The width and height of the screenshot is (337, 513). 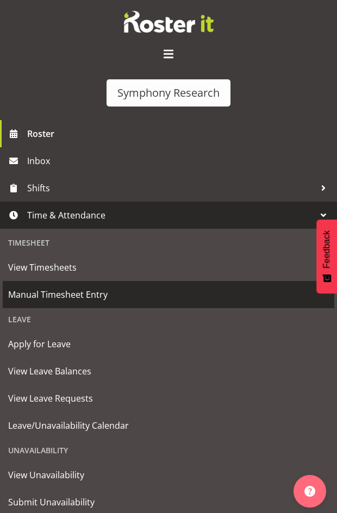 What do you see at coordinates (327, 250) in the screenshot?
I see `span: Feedback` at bounding box center [327, 250].